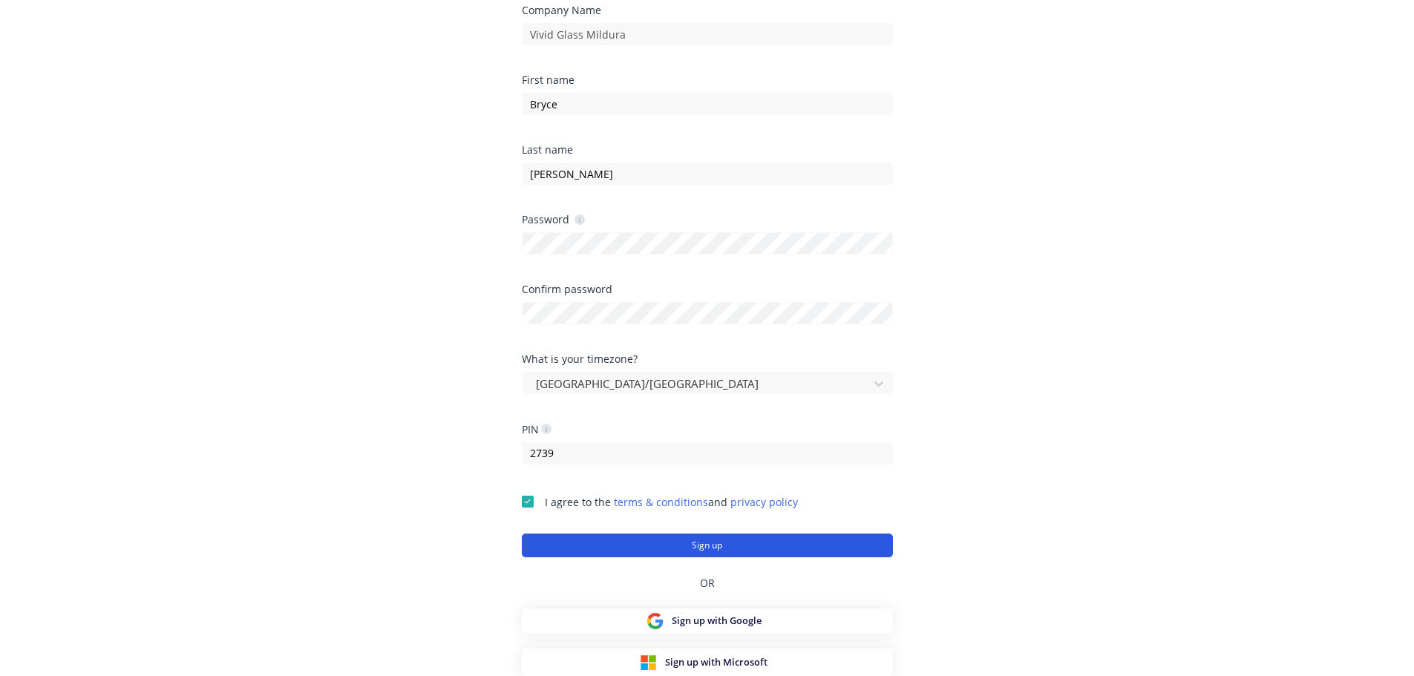 The image size is (1414, 676). Describe the element at coordinates (707, 80) in the screenshot. I see `div: First name` at that location.